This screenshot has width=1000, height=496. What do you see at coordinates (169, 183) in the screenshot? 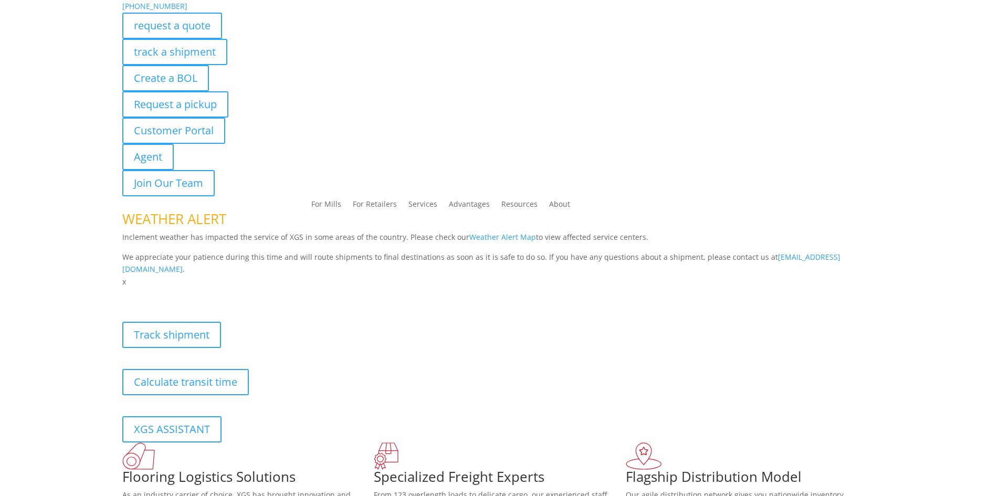
I see `a: Join Our Team` at bounding box center [169, 183].